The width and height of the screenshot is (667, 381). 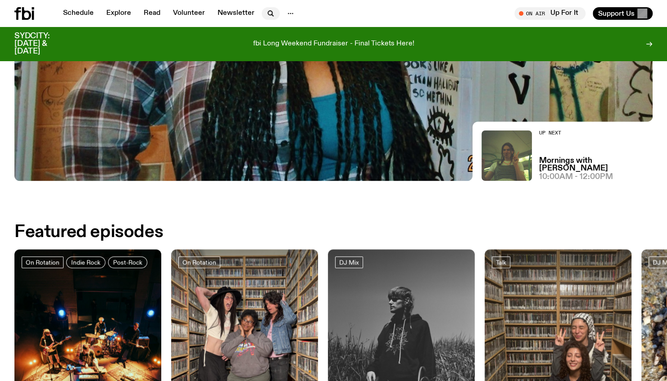 I want to click on a: Indie Rock, so click(x=86, y=262).